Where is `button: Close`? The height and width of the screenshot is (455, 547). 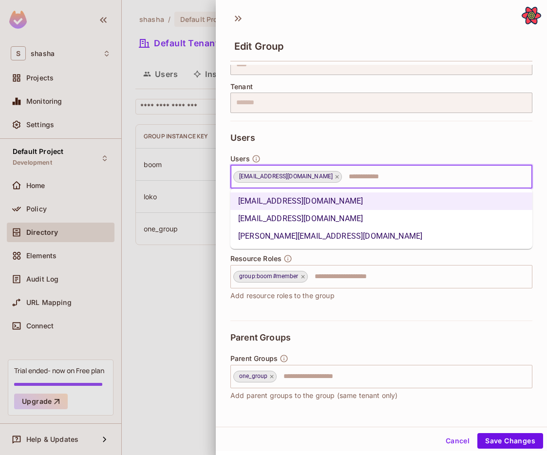
button: Close is located at coordinates (528, 176).